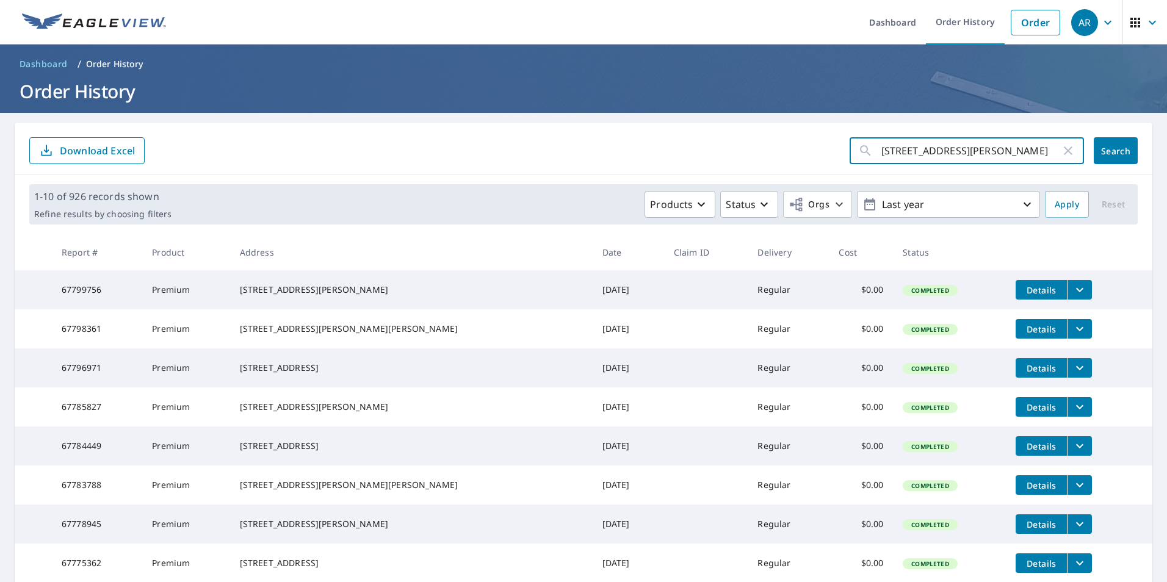 This screenshot has width=1167, height=582. Describe the element at coordinates (1041, 329) in the screenshot. I see `button: detailsBtn-67798361` at that location.